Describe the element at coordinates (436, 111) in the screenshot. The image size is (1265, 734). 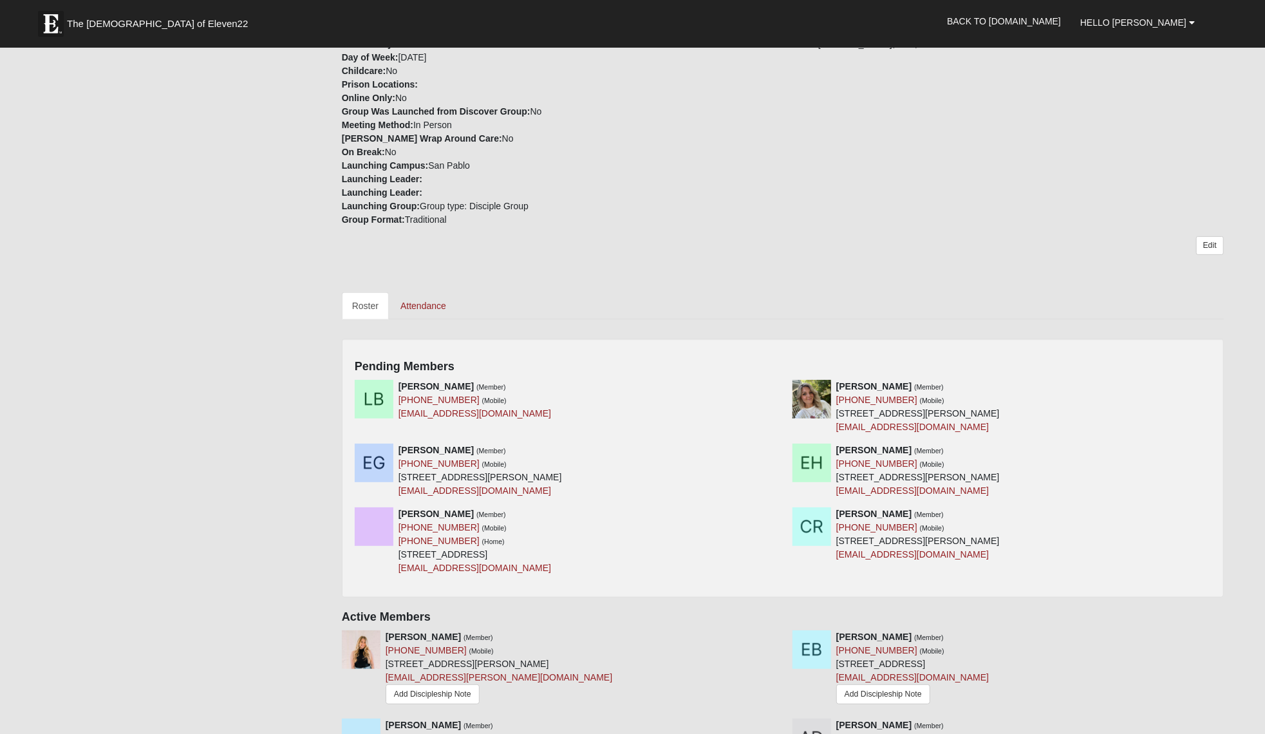
I see `strong: Group Was Launched from Discover Group:` at that location.